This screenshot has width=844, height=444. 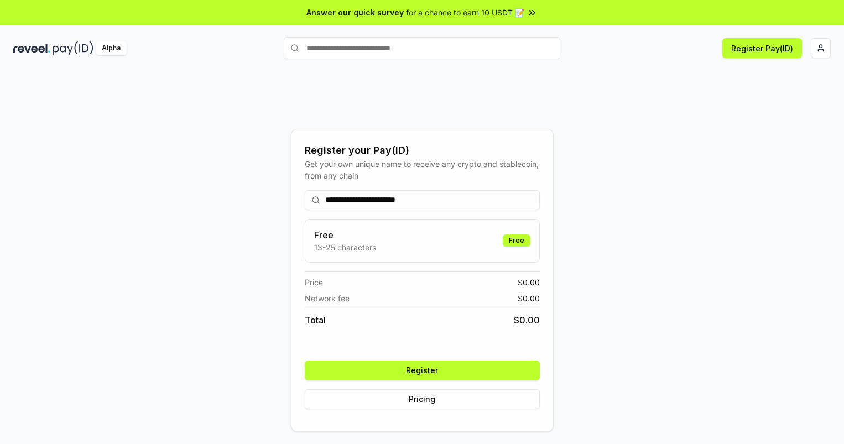 I want to click on button: Register Pay(ID), so click(x=762, y=48).